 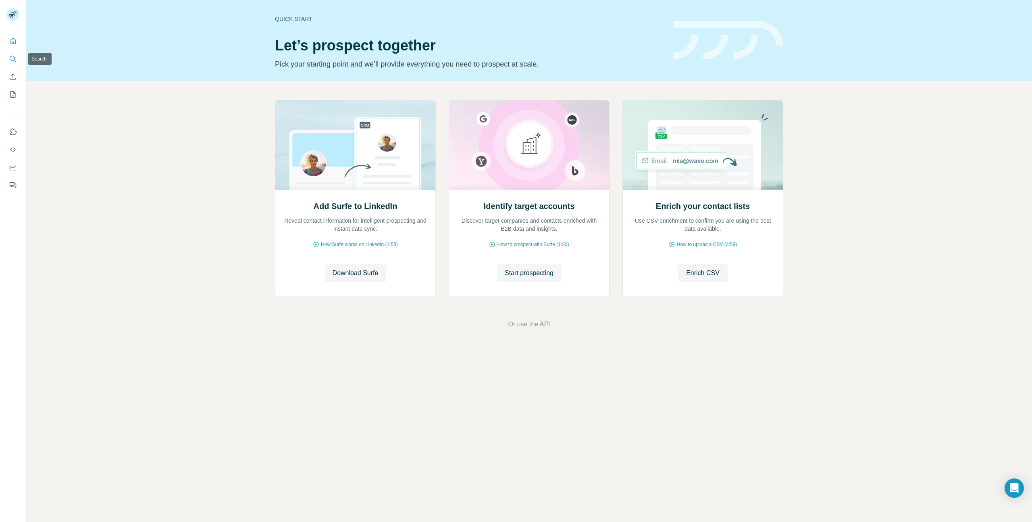 I want to click on button: Search, so click(x=13, y=59).